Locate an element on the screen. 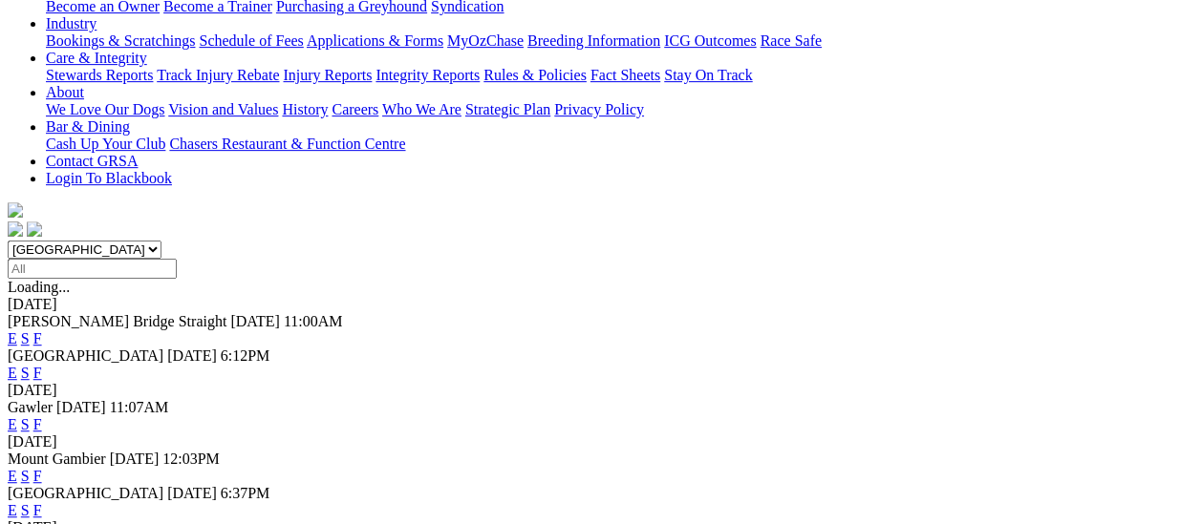  a: Breeding Information is located at coordinates (593, 40).